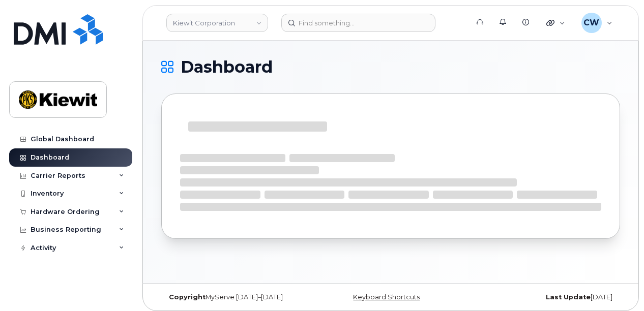 Image resolution: width=644 pixels, height=311 pixels. What do you see at coordinates (568, 297) in the screenshot?
I see `strong: Last Update` at bounding box center [568, 297].